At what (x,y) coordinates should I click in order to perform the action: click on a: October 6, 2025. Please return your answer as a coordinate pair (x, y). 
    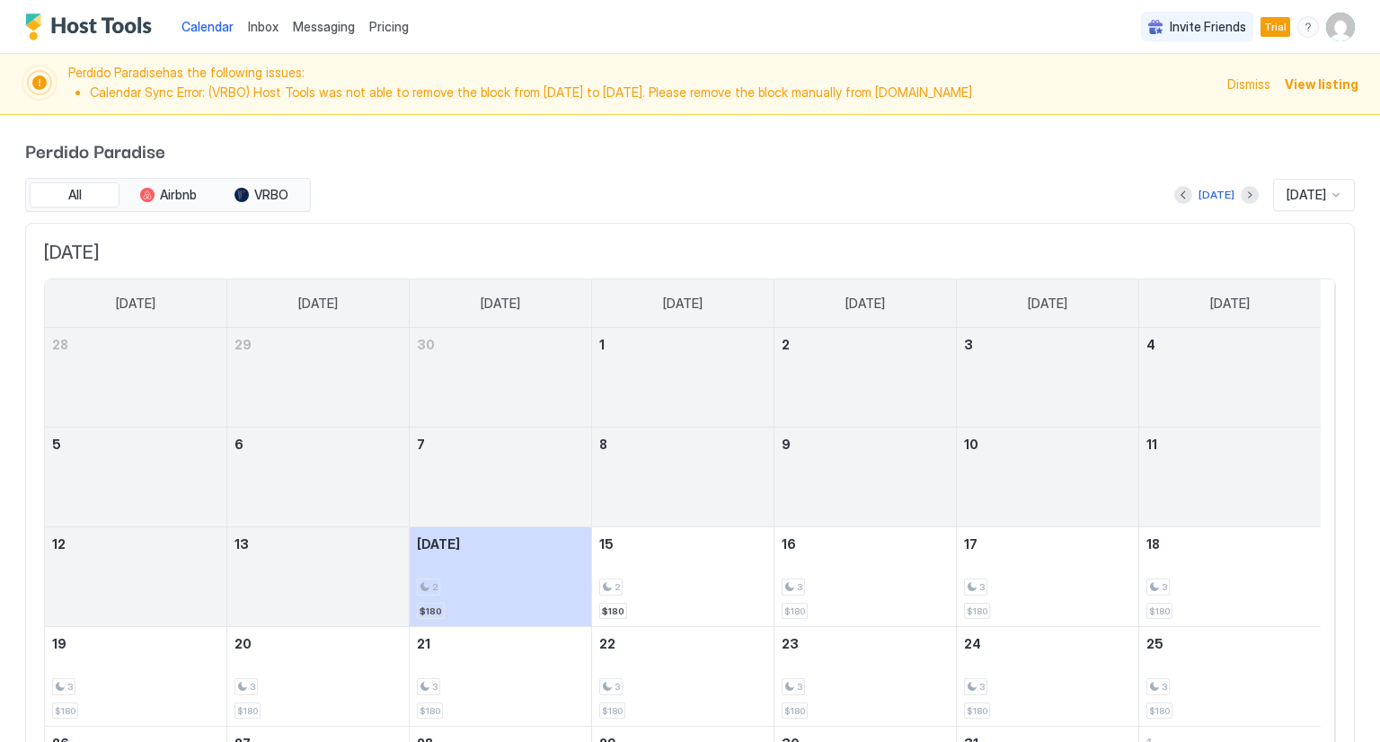
    Looking at the image, I should click on (318, 444).